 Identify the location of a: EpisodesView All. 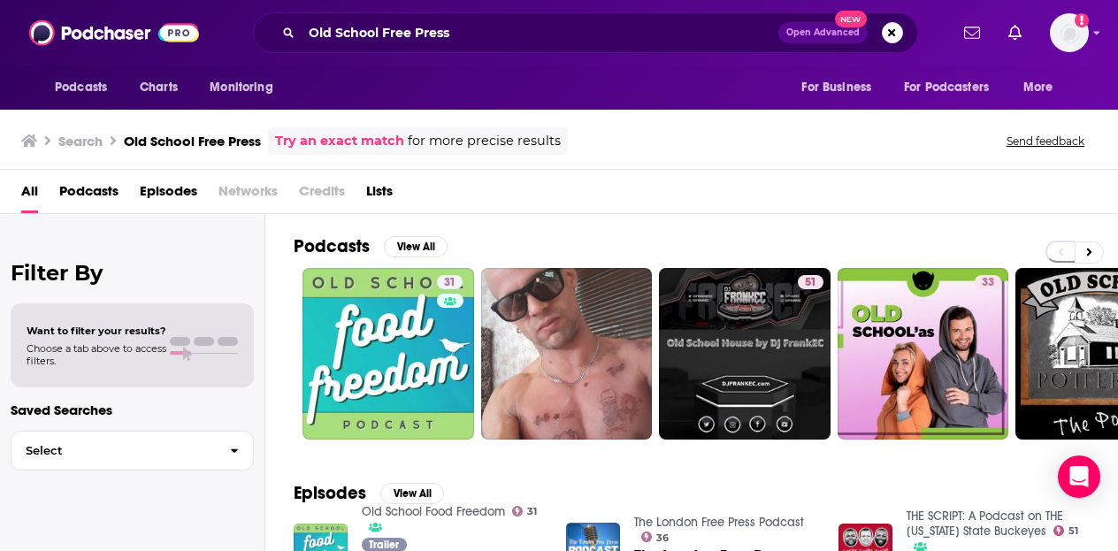
(369, 493).